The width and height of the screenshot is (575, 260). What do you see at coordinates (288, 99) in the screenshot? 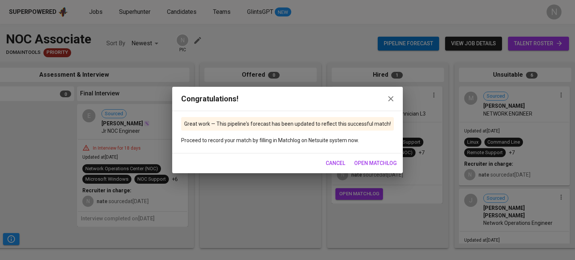
I see `div: Congratulations!` at bounding box center [288, 99].